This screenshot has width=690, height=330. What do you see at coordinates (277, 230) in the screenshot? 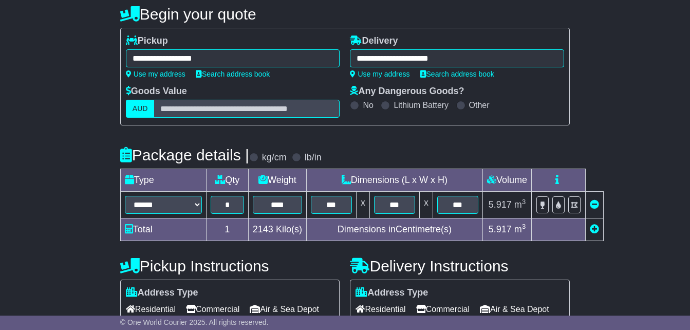
I see `td: Kilo(s)` at bounding box center [277, 230].